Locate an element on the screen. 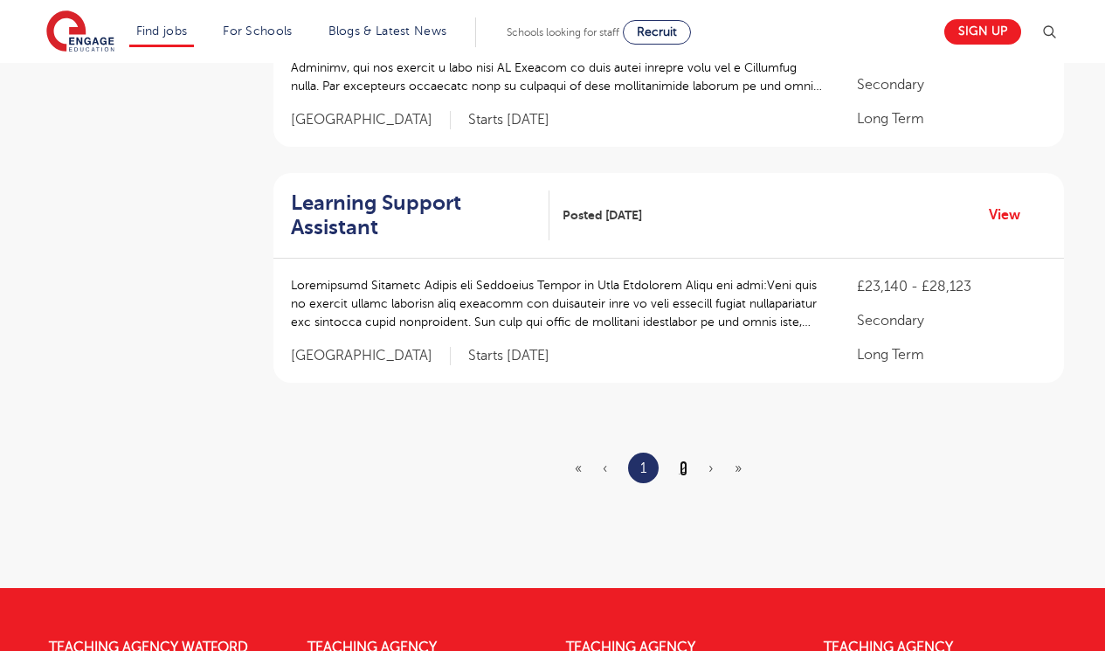 The width and height of the screenshot is (1105, 651). img: Engage Education is located at coordinates (80, 32).